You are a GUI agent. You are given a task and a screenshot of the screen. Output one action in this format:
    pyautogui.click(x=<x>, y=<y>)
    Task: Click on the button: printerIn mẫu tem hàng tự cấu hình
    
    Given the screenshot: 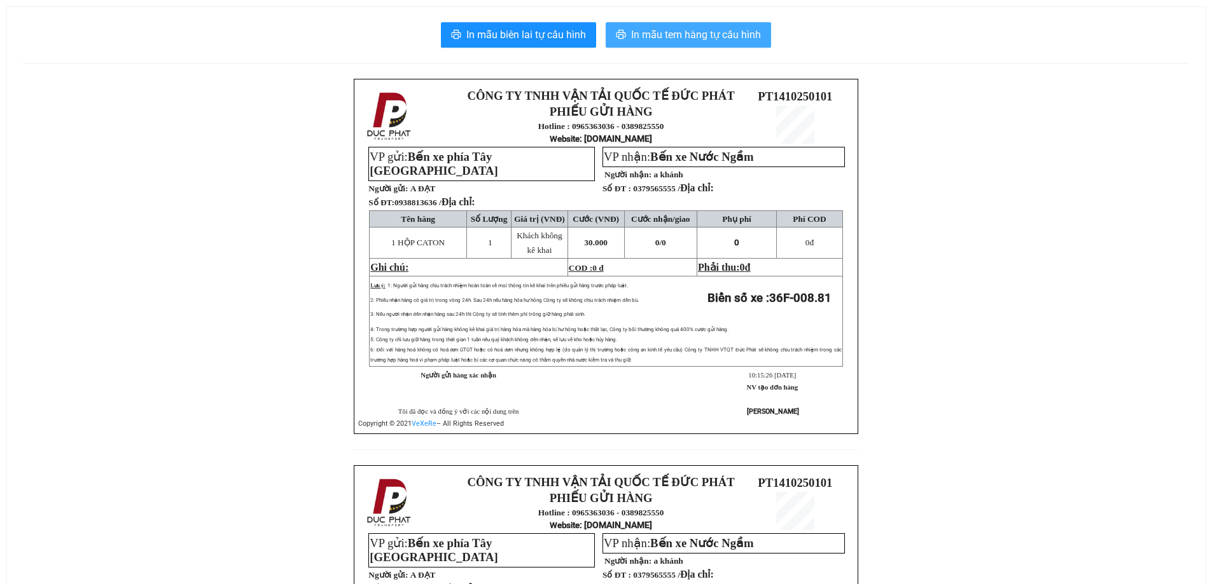 What is the action you would take?
    pyautogui.click(x=688, y=35)
    